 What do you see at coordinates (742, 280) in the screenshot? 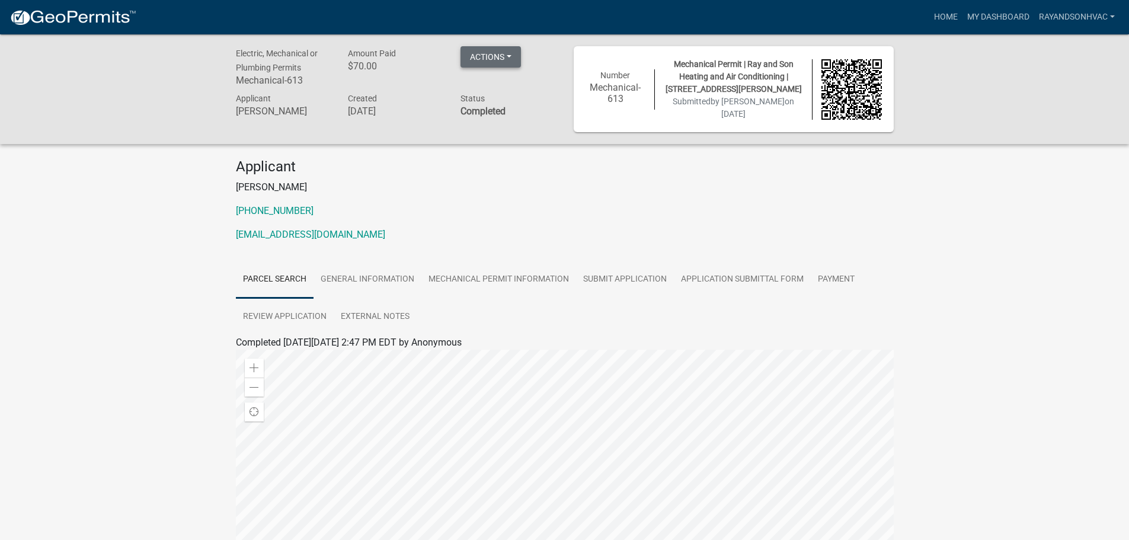
I see `a: Application Submittal Form` at bounding box center [742, 280].